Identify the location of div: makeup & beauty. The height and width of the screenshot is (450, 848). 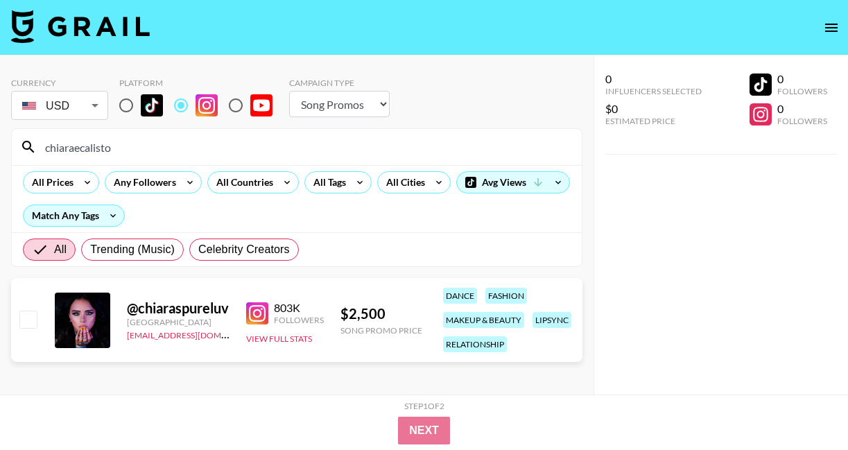
(483, 320).